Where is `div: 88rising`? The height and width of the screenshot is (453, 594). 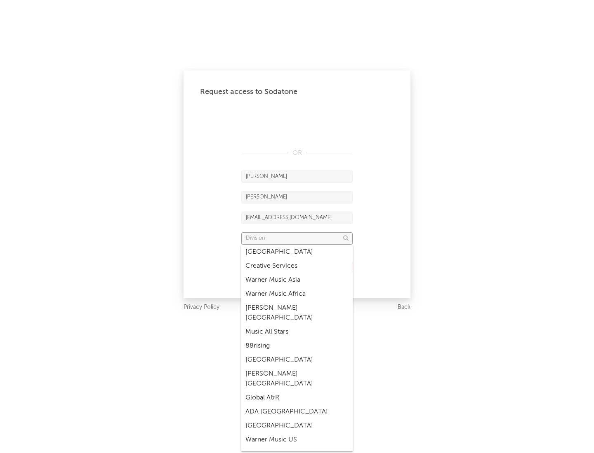 div: 88rising is located at coordinates (297, 346).